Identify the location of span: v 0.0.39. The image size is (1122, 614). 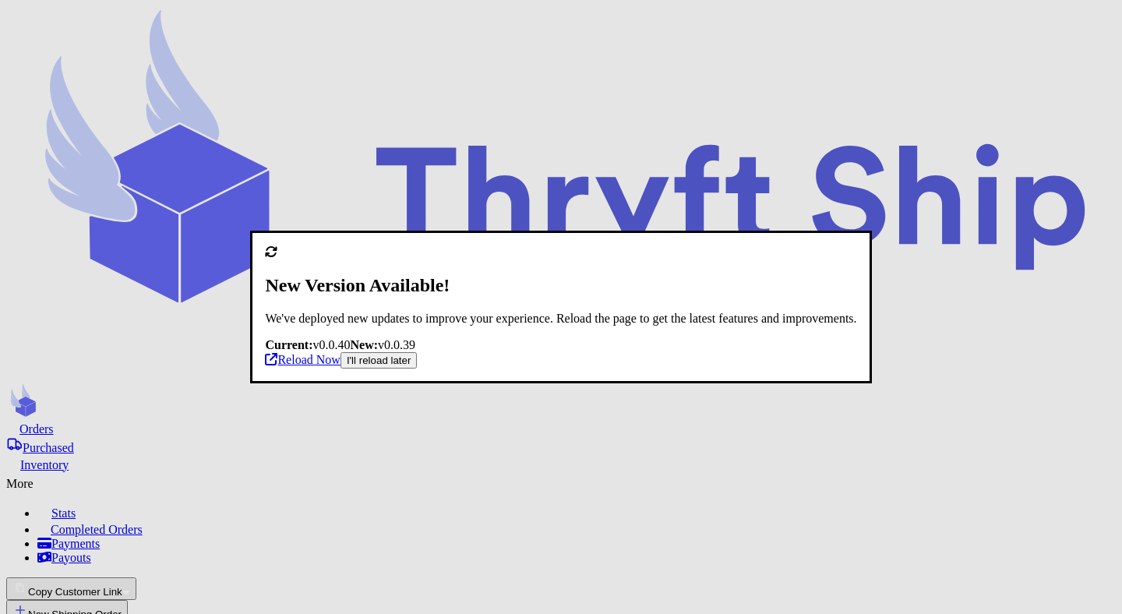
(383, 344).